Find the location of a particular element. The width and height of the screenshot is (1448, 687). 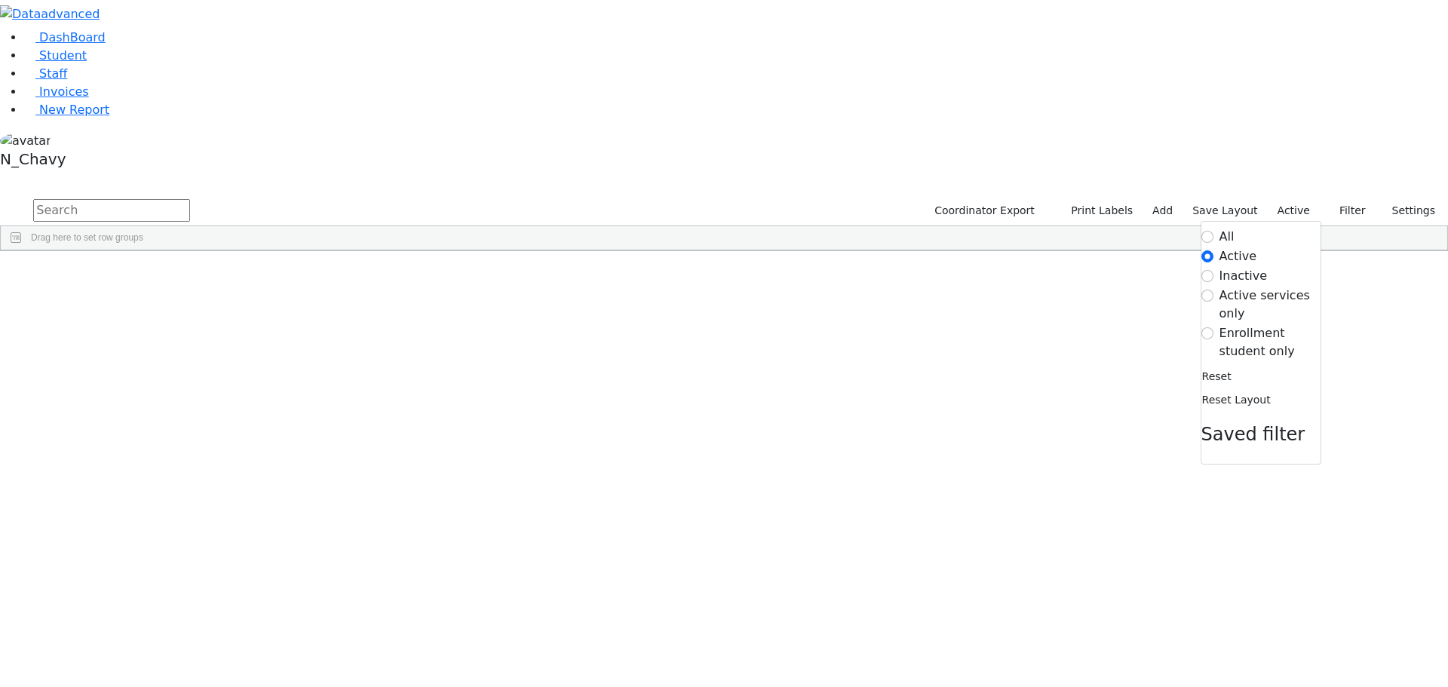

span: Saved filter is located at coordinates (1254, 434).